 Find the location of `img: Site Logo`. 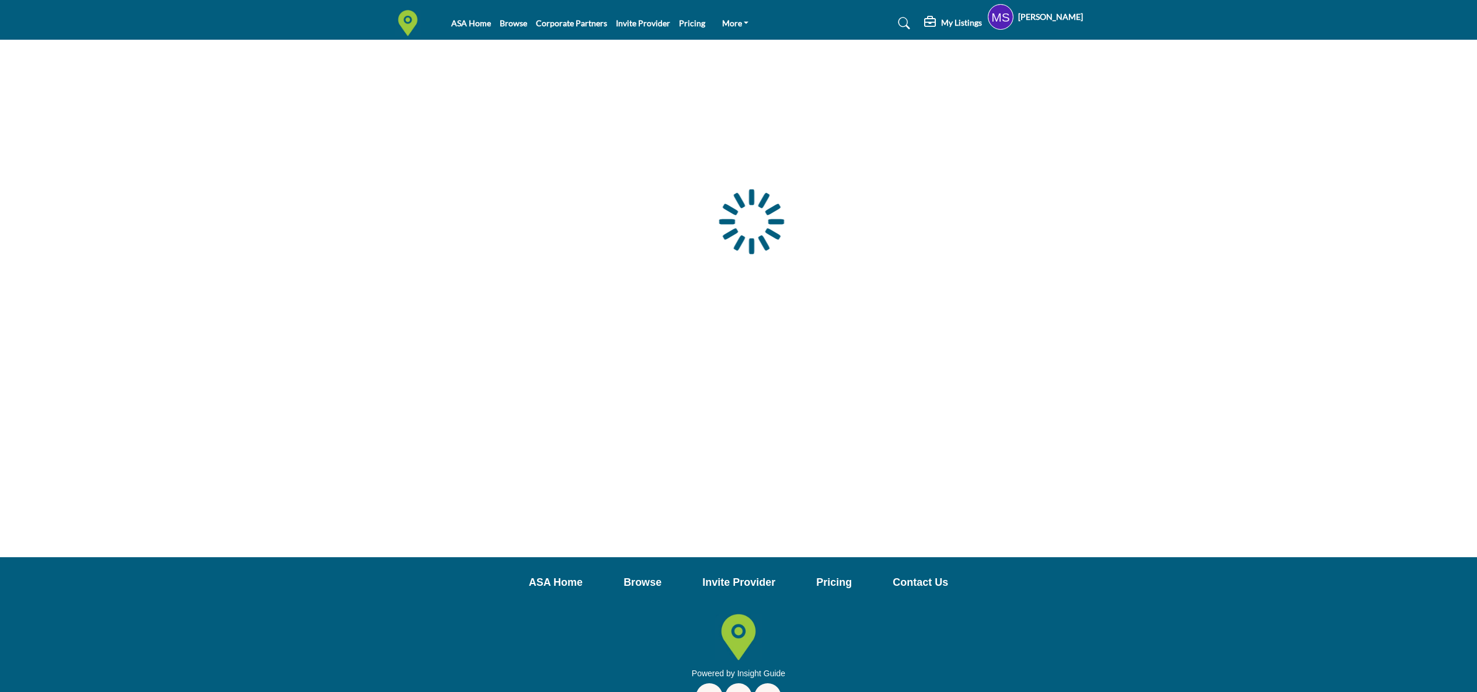

img: Site Logo is located at coordinates (410, 23).